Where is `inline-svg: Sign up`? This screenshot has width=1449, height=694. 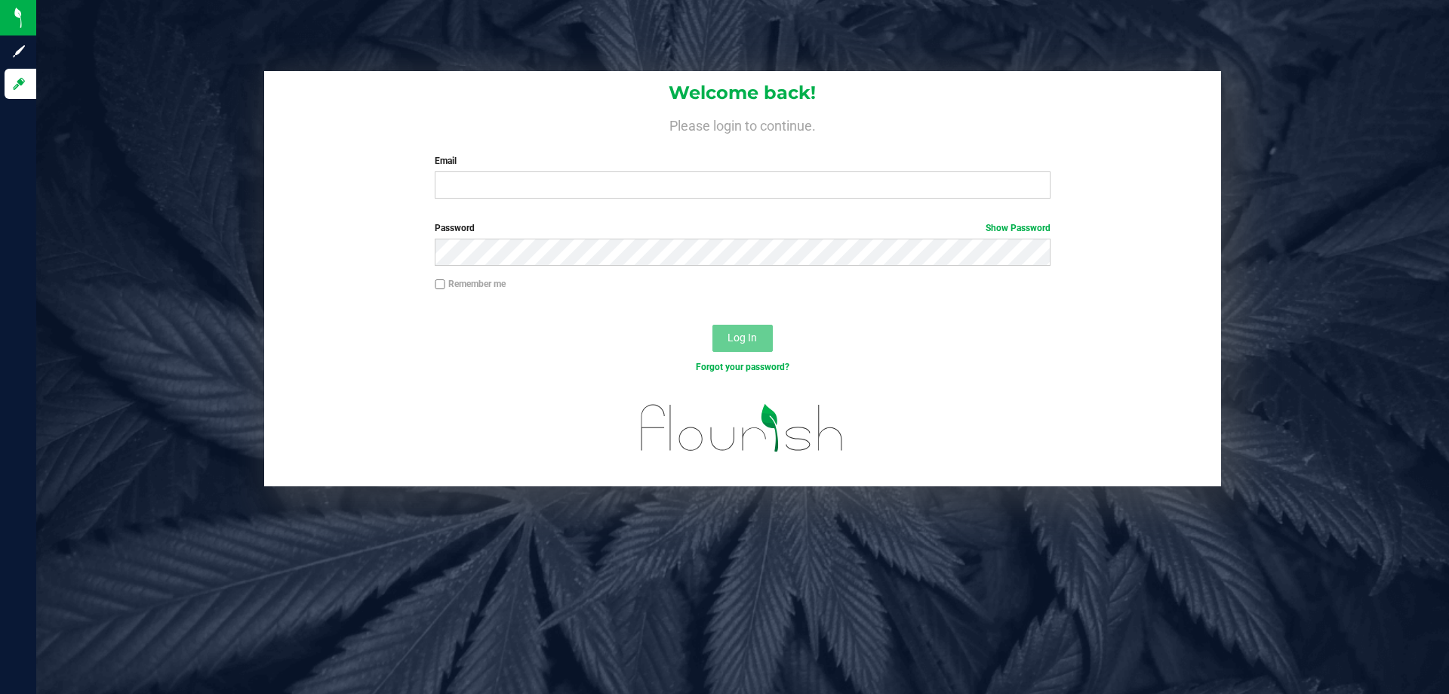 inline-svg: Sign up is located at coordinates (19, 51).